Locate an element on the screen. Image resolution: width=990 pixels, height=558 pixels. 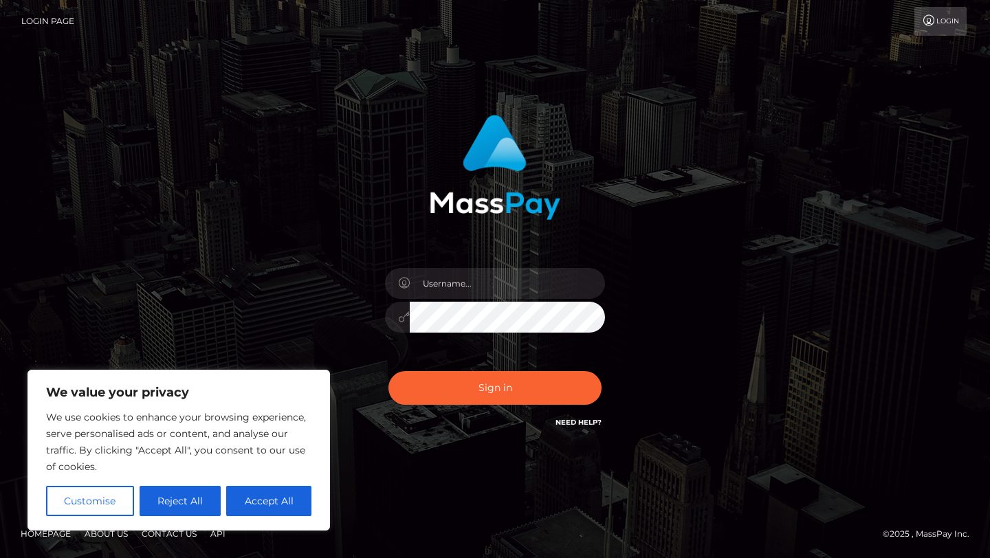
p: We use cookies to enhance your browsing experience, serve personalised ads or content, and analys... is located at coordinates (179, 442).